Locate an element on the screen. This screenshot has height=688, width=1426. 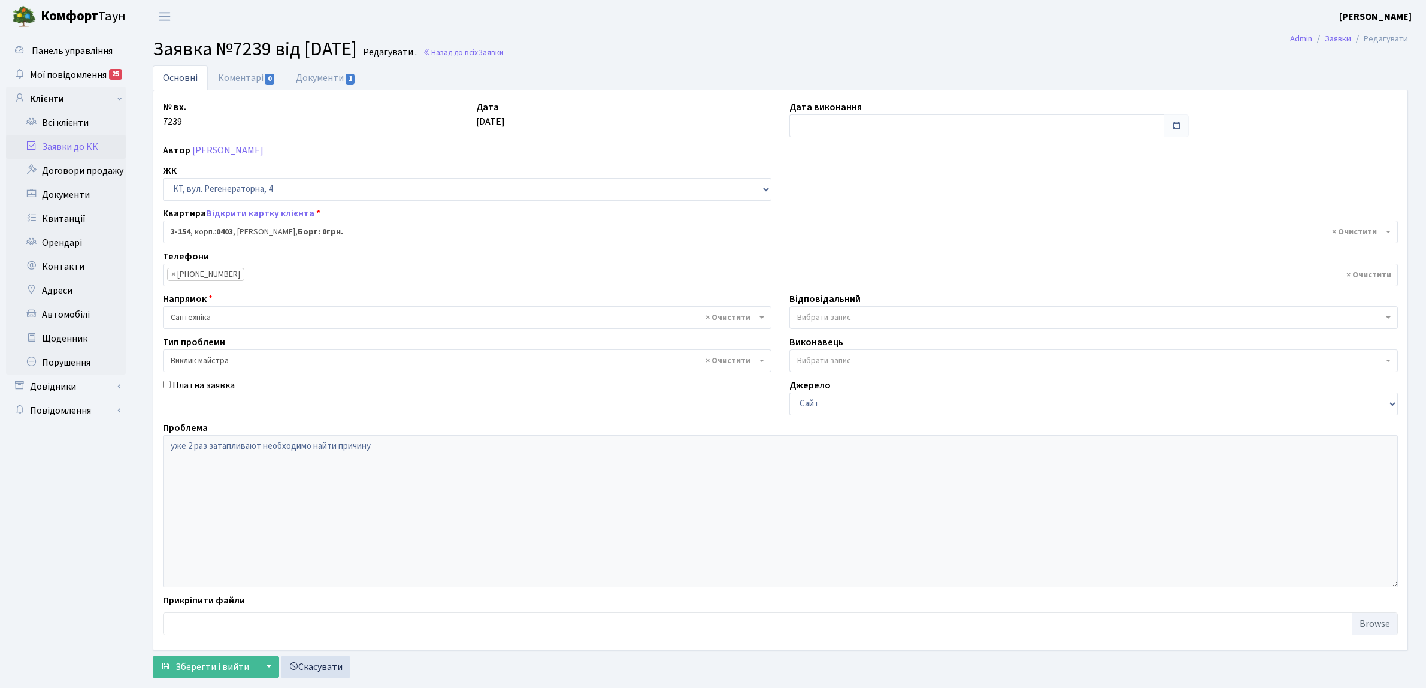
a: Щоденник is located at coordinates (66, 338).